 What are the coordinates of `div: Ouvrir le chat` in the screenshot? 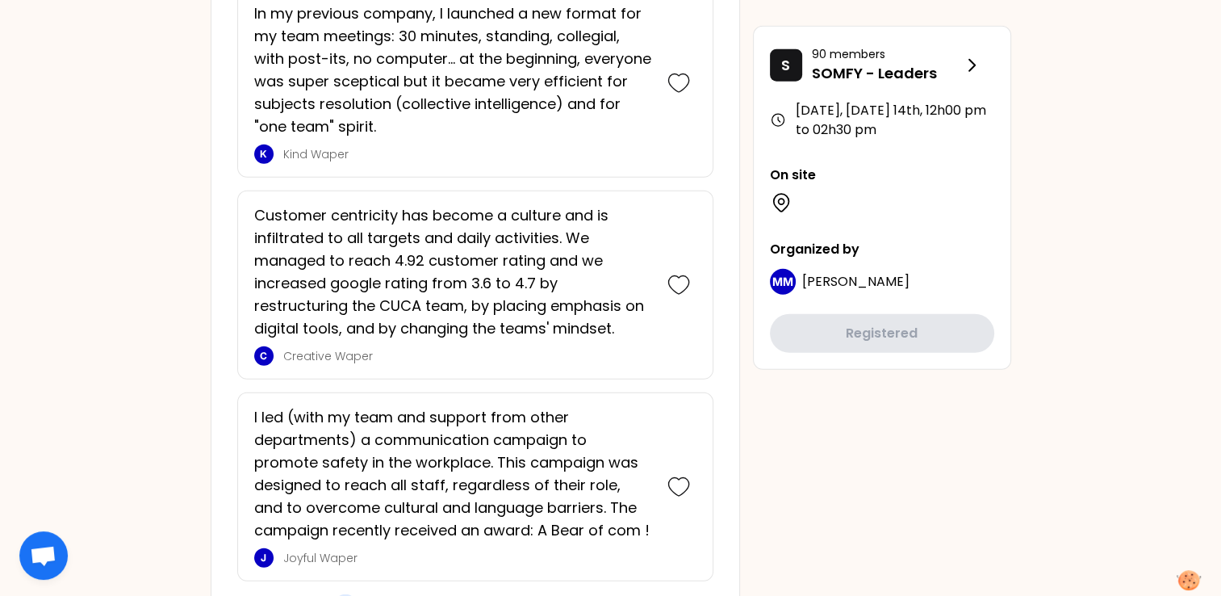 It's located at (44, 555).